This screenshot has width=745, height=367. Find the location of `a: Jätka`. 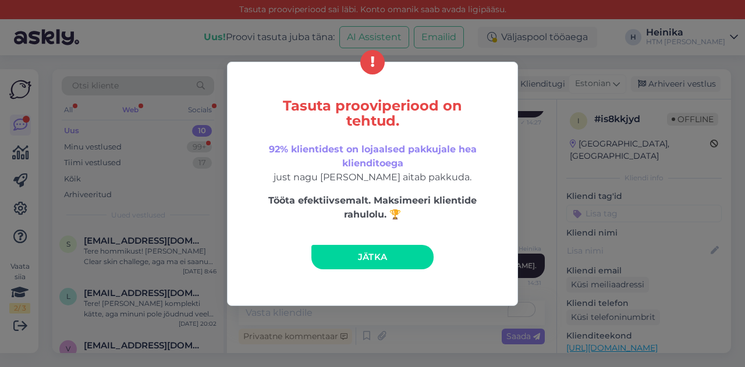

a: Jätka is located at coordinates (373, 257).